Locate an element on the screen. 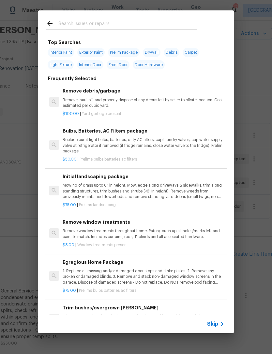  span: $100.00 is located at coordinates (71, 114).